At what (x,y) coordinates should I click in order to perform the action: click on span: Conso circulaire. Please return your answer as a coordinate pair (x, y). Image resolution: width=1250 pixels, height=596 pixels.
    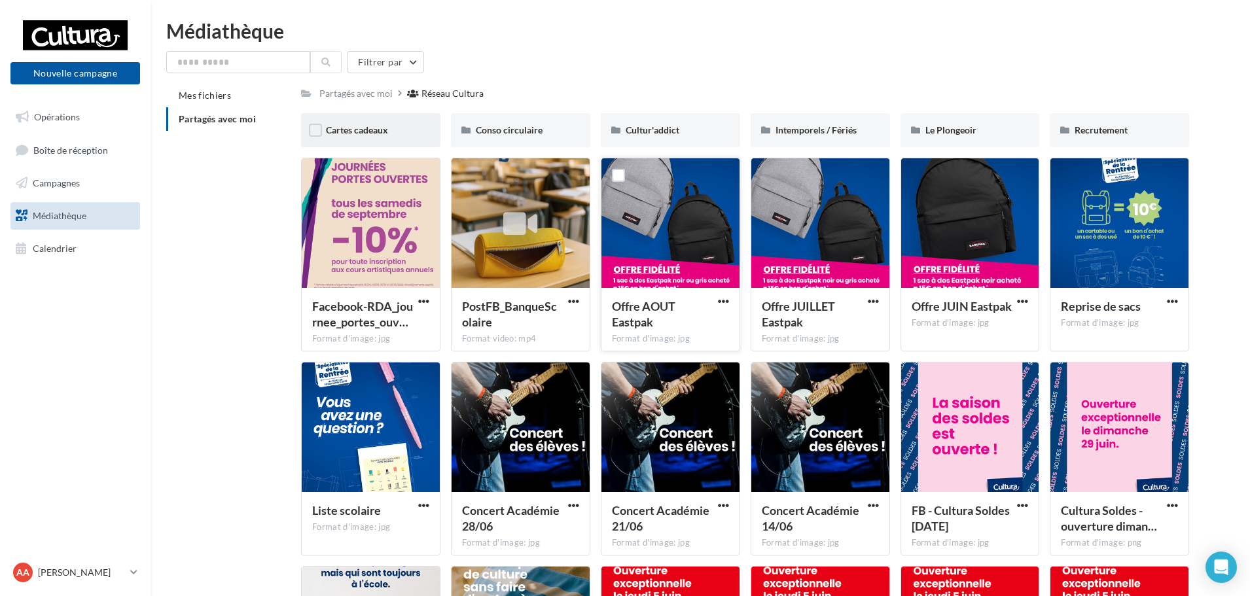
    Looking at the image, I should click on (509, 130).